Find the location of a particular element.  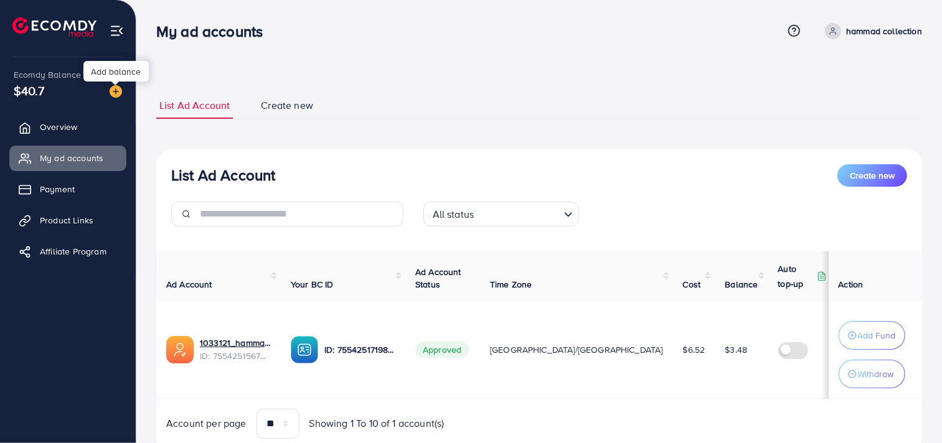

span: Overview is located at coordinates (58, 127).